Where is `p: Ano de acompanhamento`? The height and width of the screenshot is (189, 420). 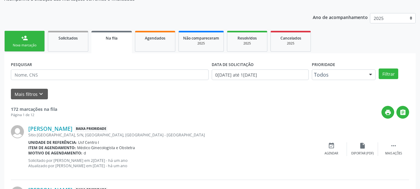 p: Ano de acompanhamento is located at coordinates (340, 17).